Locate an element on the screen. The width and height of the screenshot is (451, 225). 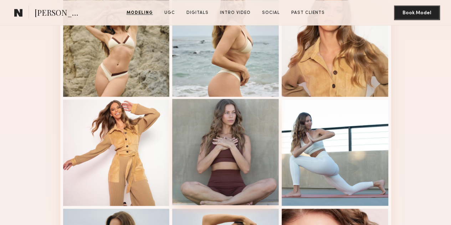
a: Past Clients is located at coordinates (308, 13).